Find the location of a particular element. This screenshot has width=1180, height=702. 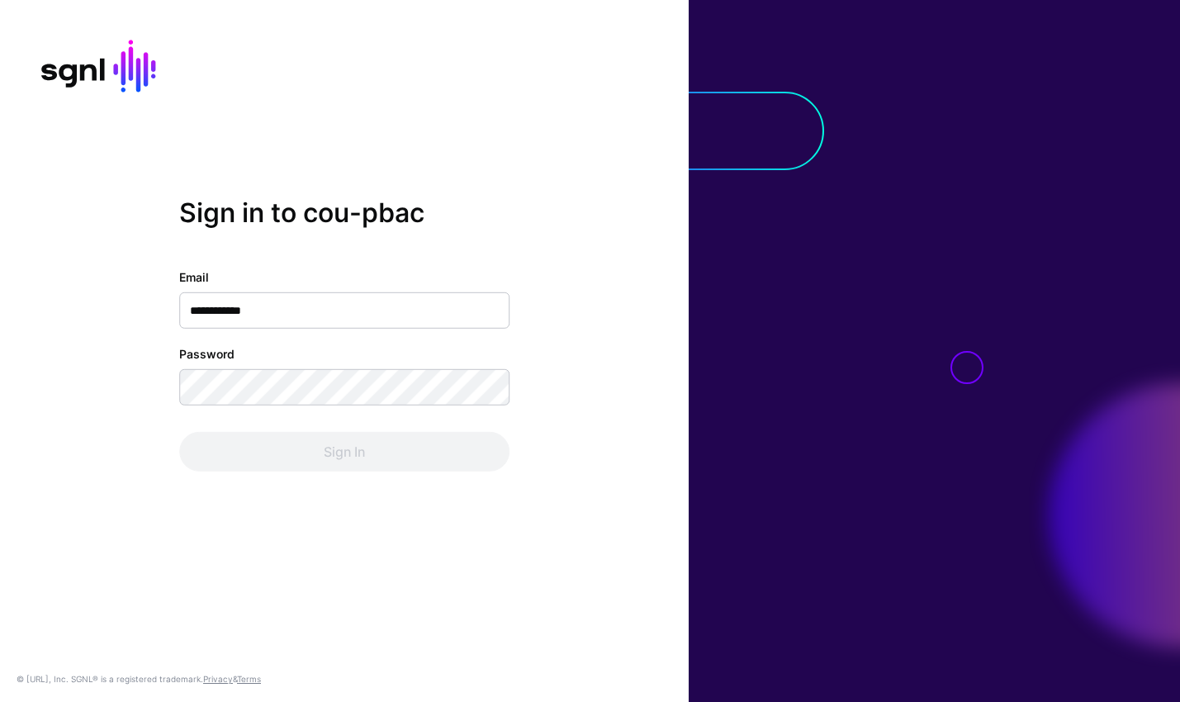

label: Password is located at coordinates (206, 353).